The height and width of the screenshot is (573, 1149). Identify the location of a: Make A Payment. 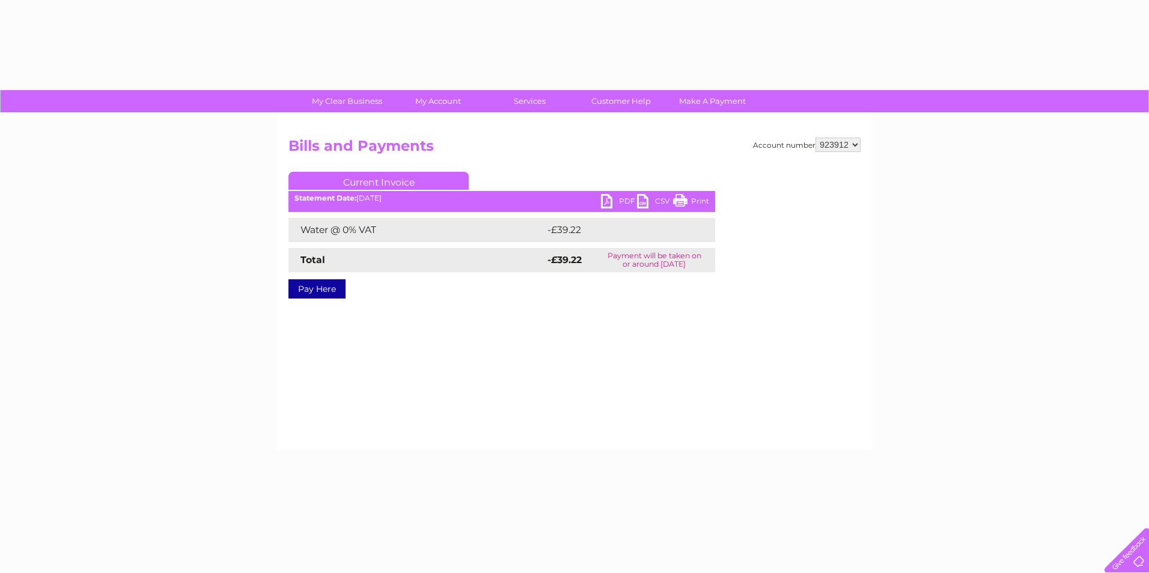
(712, 101).